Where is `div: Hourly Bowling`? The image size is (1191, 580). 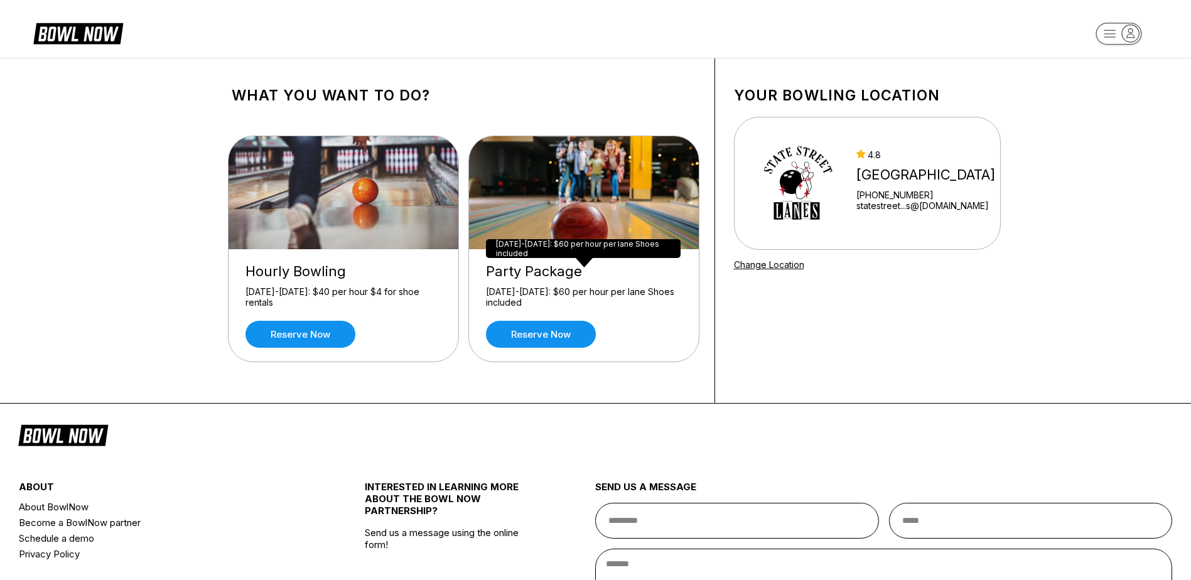 div: Hourly Bowling is located at coordinates (343, 271).